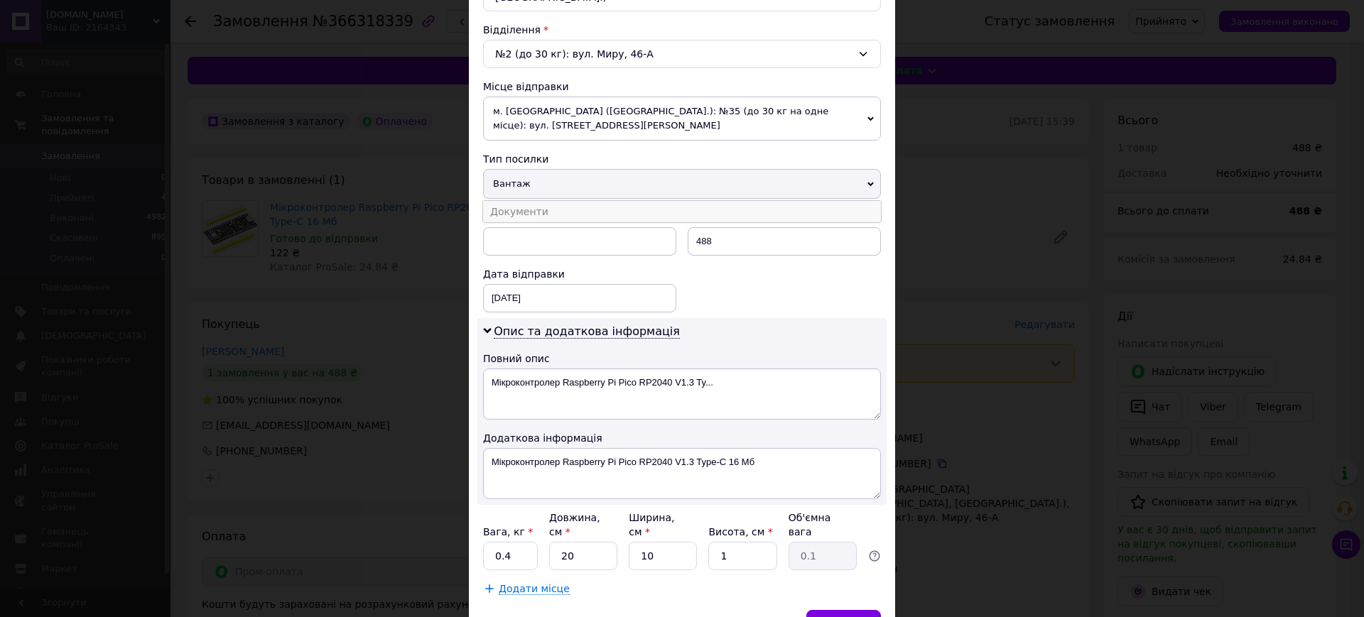  Describe the element at coordinates (508, 532) in the screenshot. I see `label: Вага, кг` at that location.